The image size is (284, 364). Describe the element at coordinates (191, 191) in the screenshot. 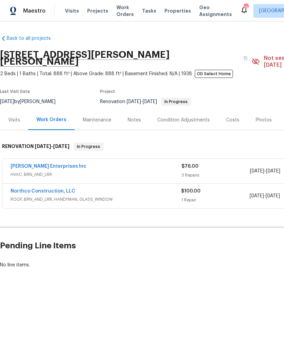

I see `span: $100.00` at that location.